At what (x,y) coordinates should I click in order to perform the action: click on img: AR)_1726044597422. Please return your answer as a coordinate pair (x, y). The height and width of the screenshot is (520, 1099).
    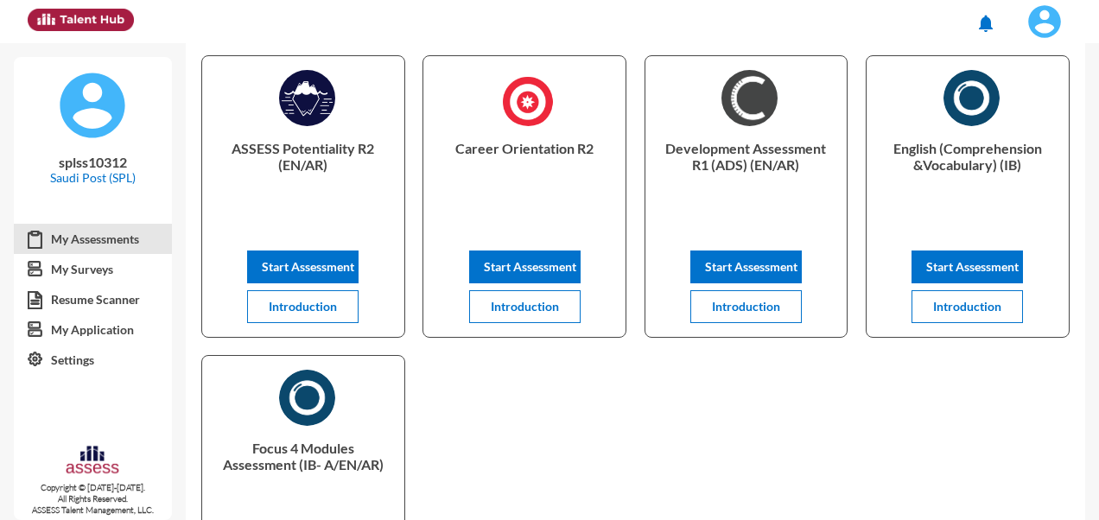
    Looking at the image, I should click on (749, 98).